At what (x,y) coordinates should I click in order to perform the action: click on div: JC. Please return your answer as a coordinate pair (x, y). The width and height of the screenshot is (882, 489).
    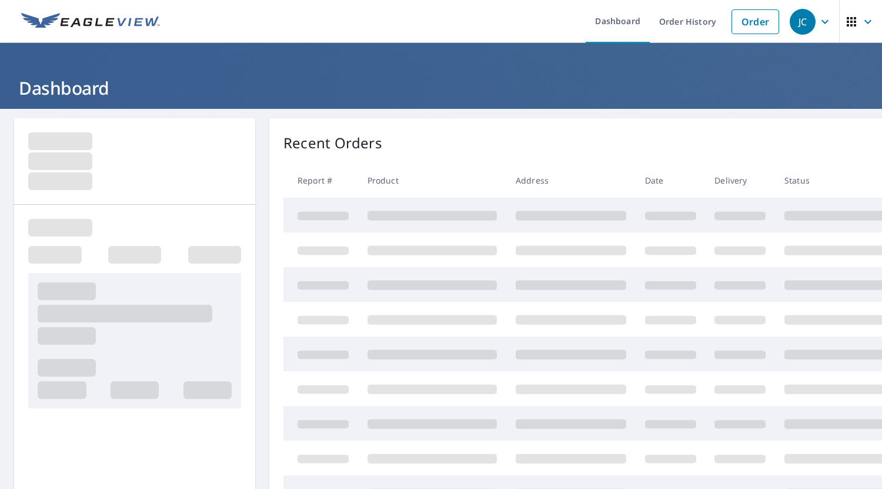
    Looking at the image, I should click on (802, 22).